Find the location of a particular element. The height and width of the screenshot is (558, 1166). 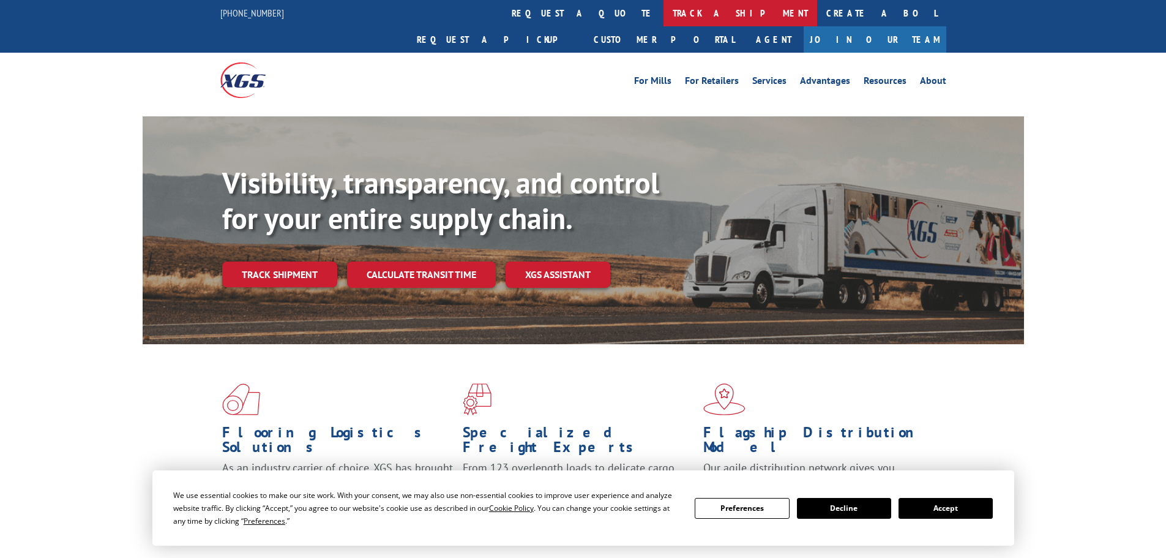

a: For Retailers is located at coordinates (712, 83).